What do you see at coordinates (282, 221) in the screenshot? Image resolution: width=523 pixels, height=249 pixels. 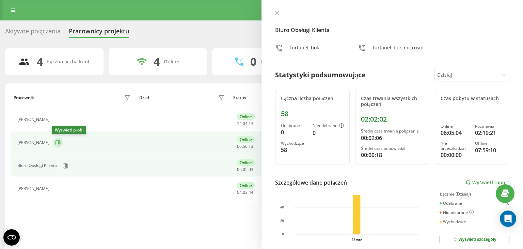 I see `text: 20` at bounding box center [282, 221].